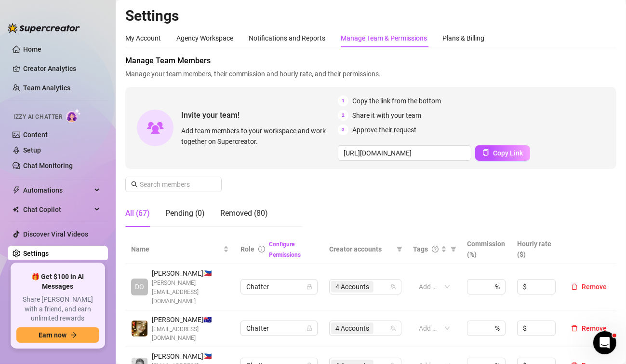 The width and height of the screenshot is (626, 364). I want to click on span: Copy the link from the bottom, so click(397, 101).